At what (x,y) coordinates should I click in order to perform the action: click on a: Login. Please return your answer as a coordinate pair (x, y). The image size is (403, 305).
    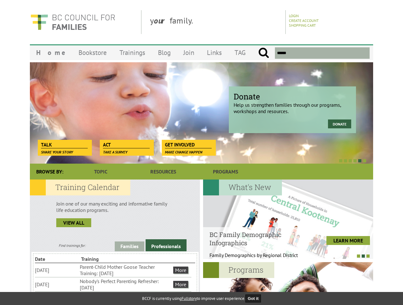
    Looking at the image, I should click on (293, 16).